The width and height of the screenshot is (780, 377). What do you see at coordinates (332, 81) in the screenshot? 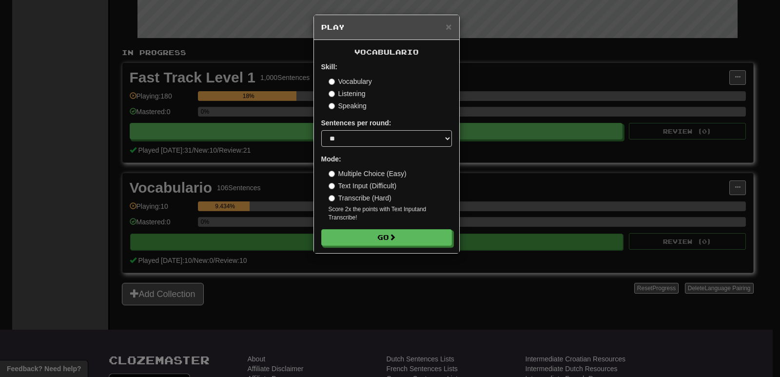
I see `input: Vocabulary` at bounding box center [332, 81].